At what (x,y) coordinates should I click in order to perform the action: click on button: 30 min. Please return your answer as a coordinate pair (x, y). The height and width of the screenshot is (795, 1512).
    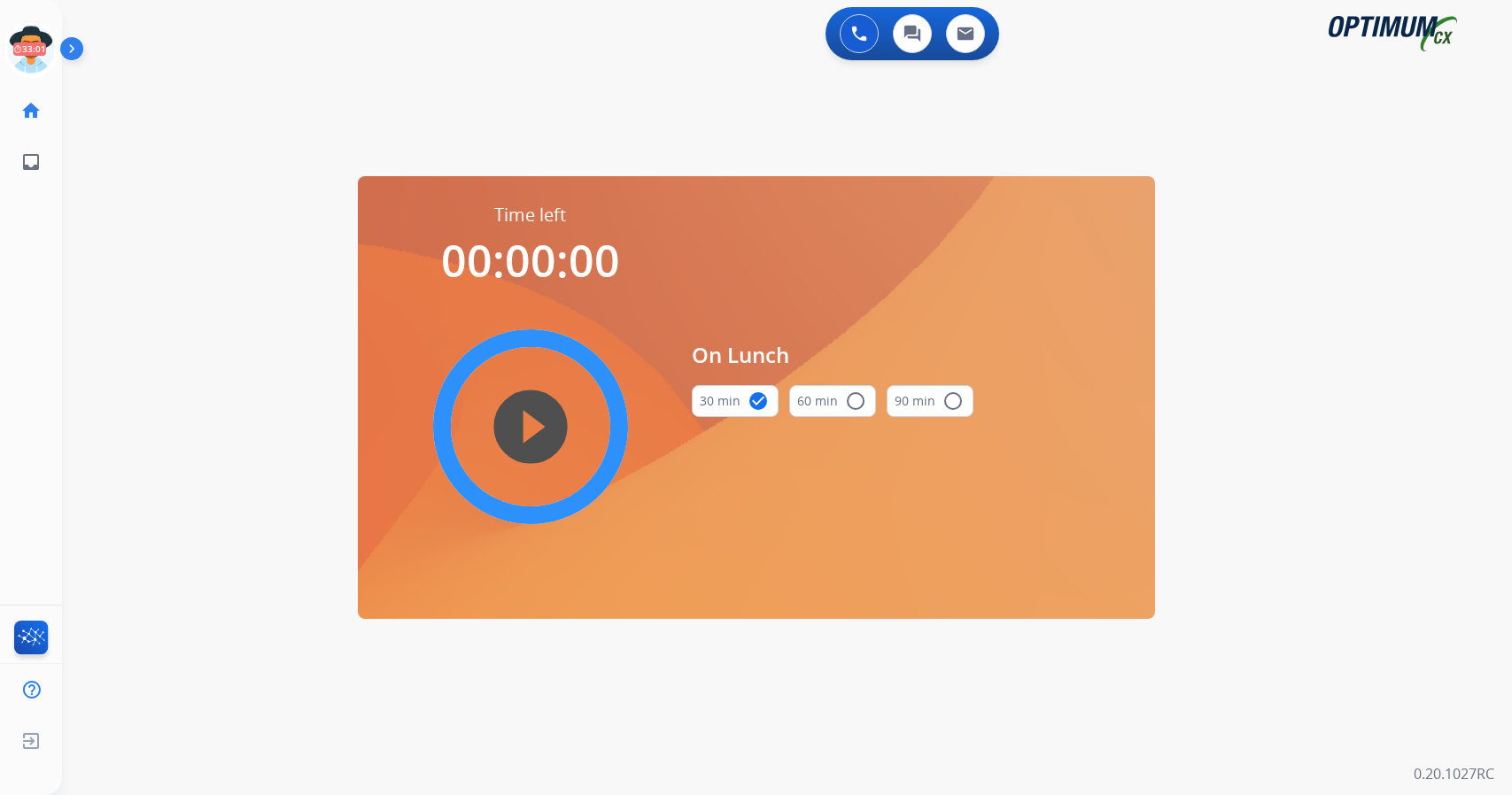
    Looking at the image, I should click on (735, 401).